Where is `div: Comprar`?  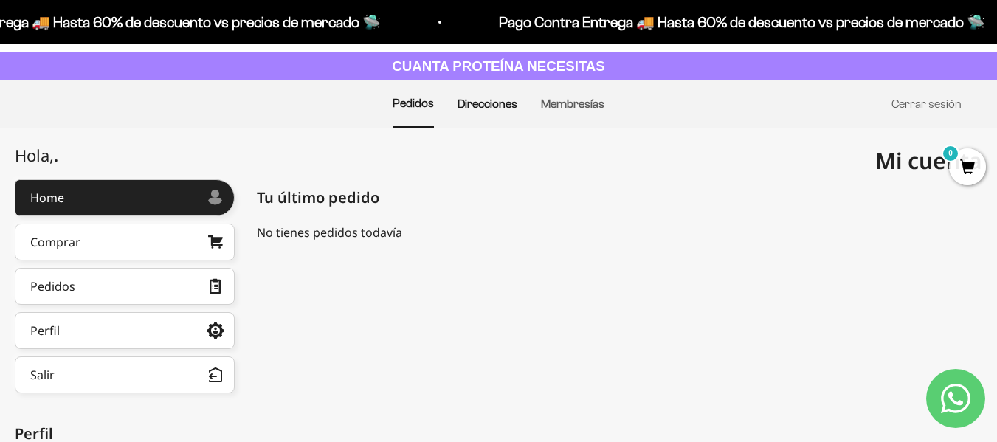
div: Comprar is located at coordinates (55, 242).